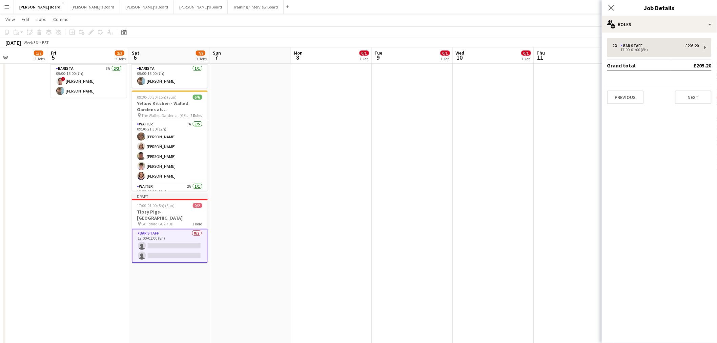  Describe the element at coordinates (45, 42) in the screenshot. I see `div: BST` at that location.